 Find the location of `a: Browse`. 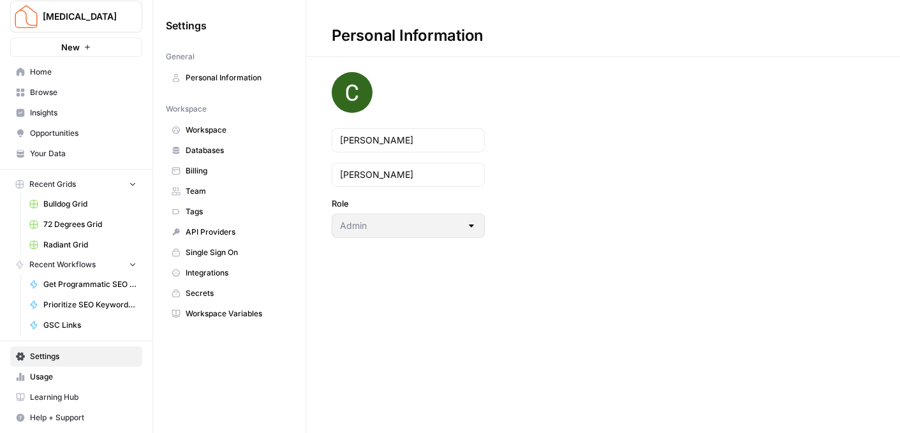

a: Browse is located at coordinates (76, 92).